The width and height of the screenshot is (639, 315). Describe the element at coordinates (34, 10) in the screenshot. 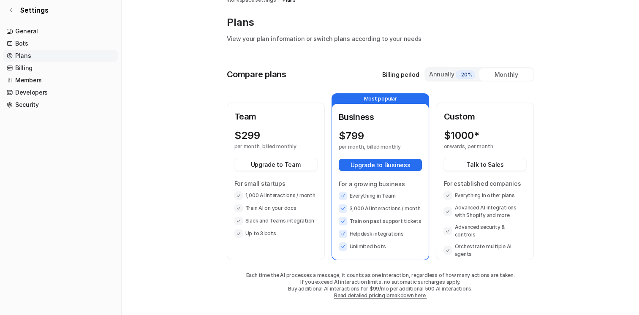

I see `span: Settings` at that location.